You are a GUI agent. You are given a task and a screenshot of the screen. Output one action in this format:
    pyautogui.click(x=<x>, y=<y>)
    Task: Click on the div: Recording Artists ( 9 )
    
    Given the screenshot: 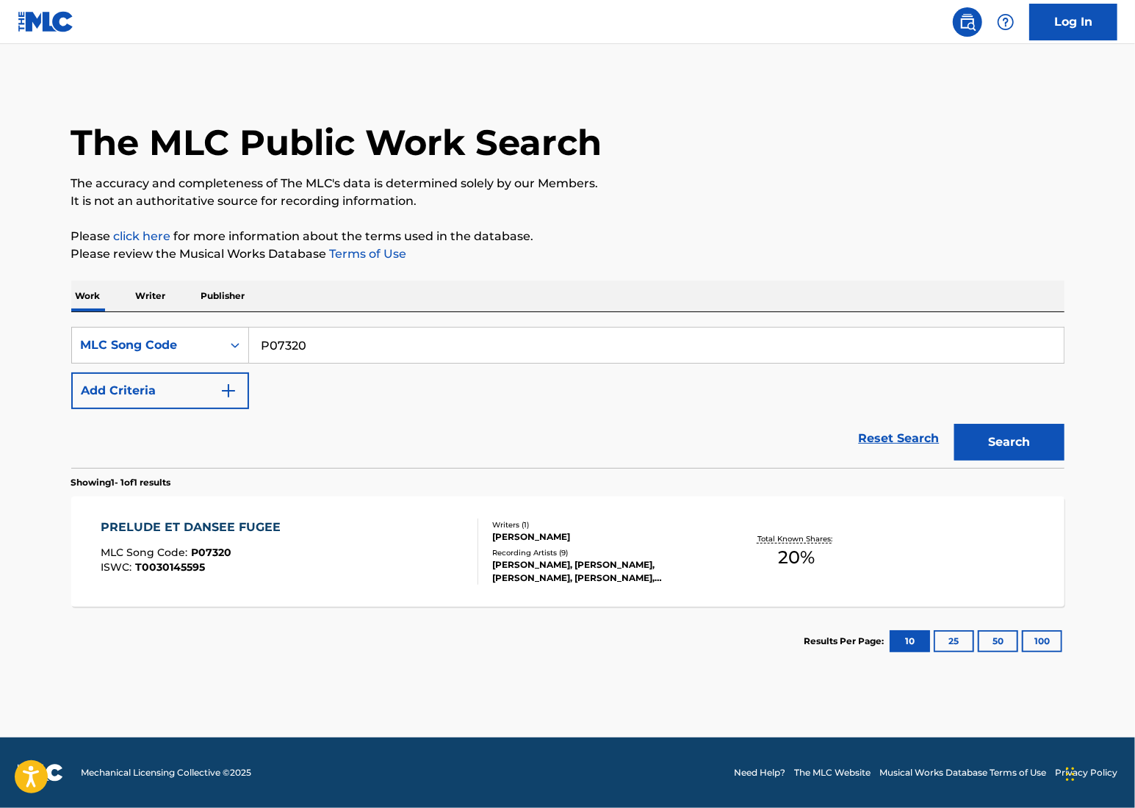 What is the action you would take?
    pyautogui.click(x=603, y=552)
    